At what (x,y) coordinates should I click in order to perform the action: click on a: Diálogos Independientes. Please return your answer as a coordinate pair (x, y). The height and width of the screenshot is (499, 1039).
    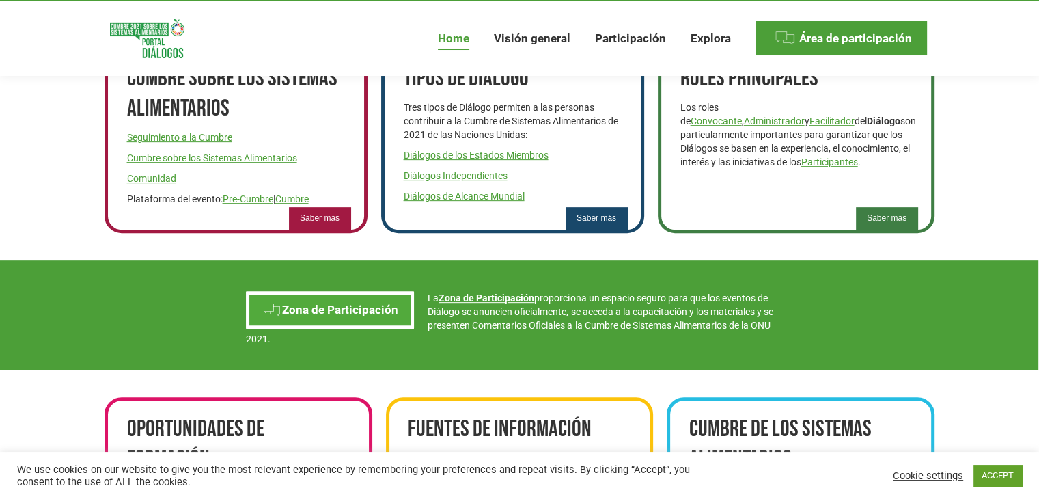
    Looking at the image, I should click on (455, 176).